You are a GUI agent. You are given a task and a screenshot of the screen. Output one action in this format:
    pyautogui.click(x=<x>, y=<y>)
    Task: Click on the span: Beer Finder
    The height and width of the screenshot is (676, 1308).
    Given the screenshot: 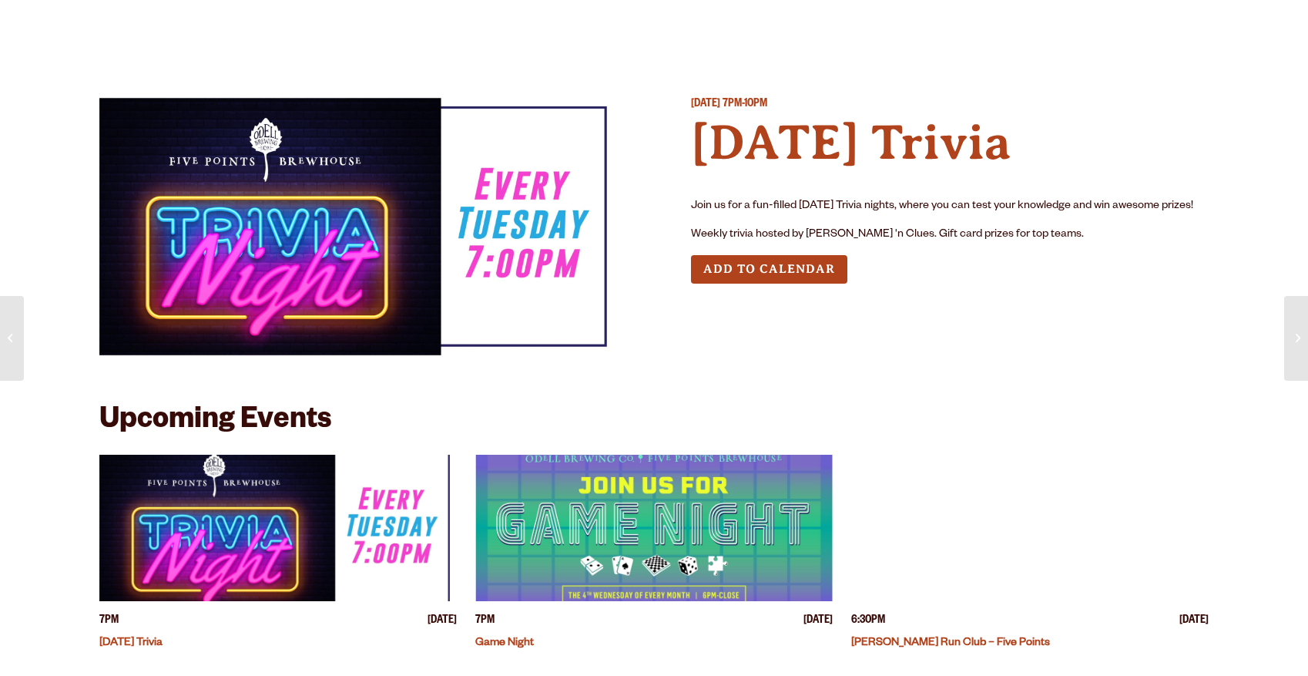 What is the action you would take?
    pyautogui.click(x=1114, y=25)
    